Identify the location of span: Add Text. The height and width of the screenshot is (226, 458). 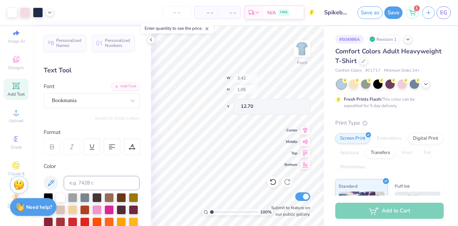
(16, 94).